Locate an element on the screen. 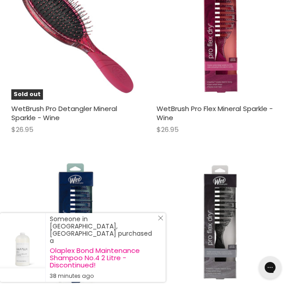  a: Close Notification is located at coordinates (159, 220).